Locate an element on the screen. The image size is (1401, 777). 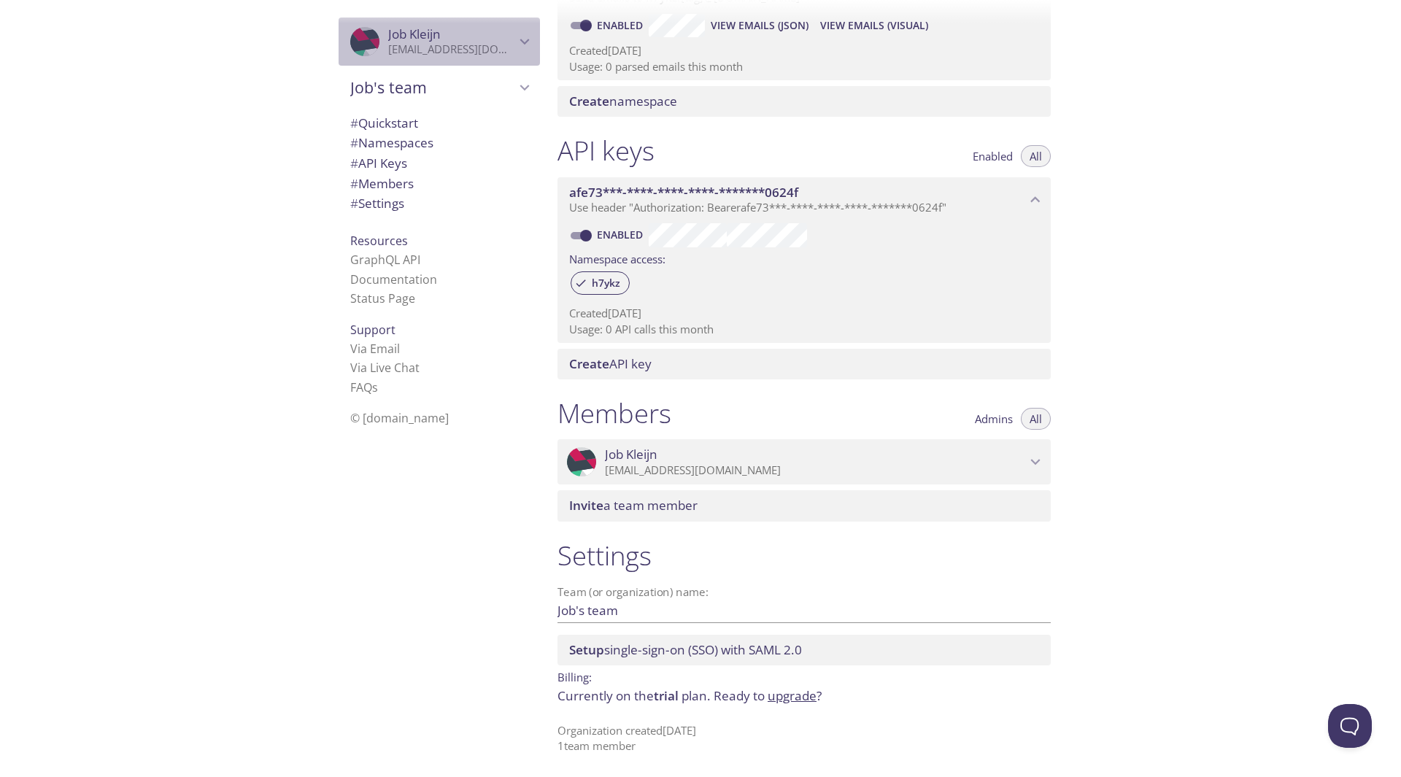
span: Resources is located at coordinates (379, 241).